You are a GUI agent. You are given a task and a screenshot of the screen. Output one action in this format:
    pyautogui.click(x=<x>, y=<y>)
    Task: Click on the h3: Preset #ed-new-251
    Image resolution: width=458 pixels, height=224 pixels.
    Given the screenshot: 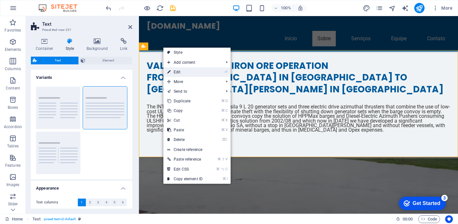 What is the action you would take?
    pyautogui.click(x=81, y=30)
    